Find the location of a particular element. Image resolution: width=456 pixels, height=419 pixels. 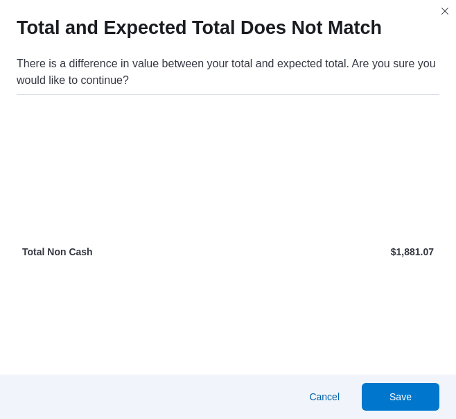

span: Cancel is located at coordinates (325, 397).